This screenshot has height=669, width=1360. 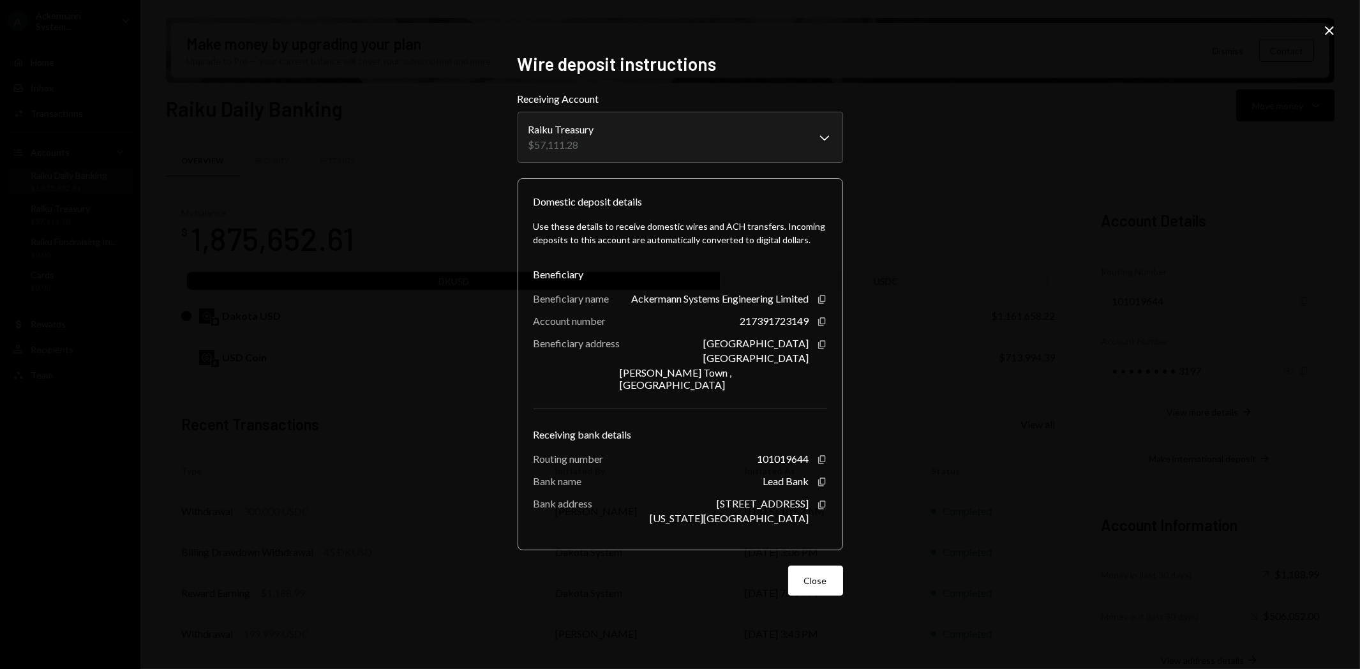 What do you see at coordinates (680, 64) in the screenshot?
I see `h2: Wire deposit instructions` at bounding box center [680, 64].